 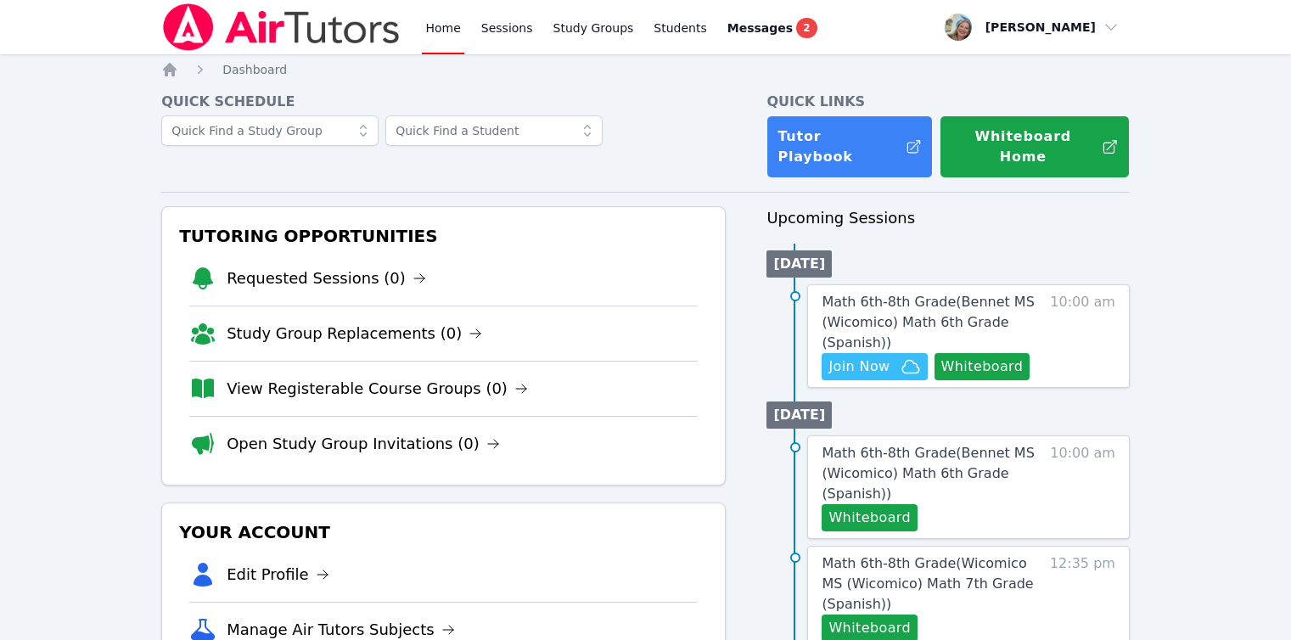 I want to click on span: Dashboard, so click(x=255, y=70).